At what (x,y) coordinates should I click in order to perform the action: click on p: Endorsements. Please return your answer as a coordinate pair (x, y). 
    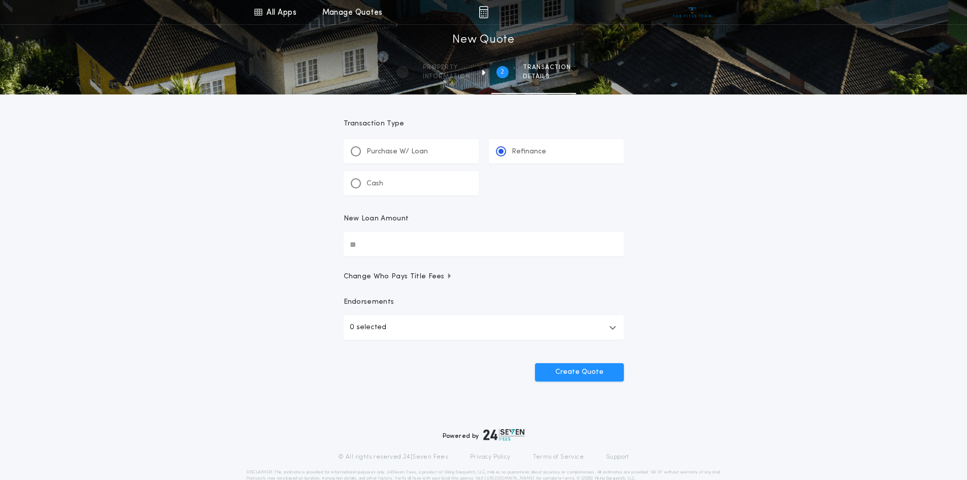
    Looking at the image, I should click on (484, 302).